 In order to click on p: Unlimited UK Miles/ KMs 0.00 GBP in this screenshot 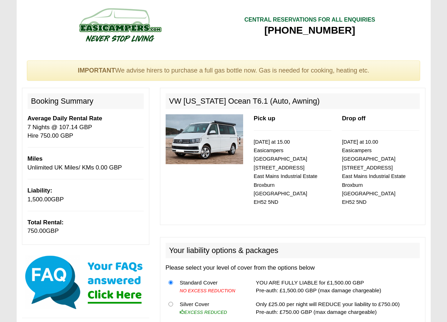, I will do `click(86, 163)`.